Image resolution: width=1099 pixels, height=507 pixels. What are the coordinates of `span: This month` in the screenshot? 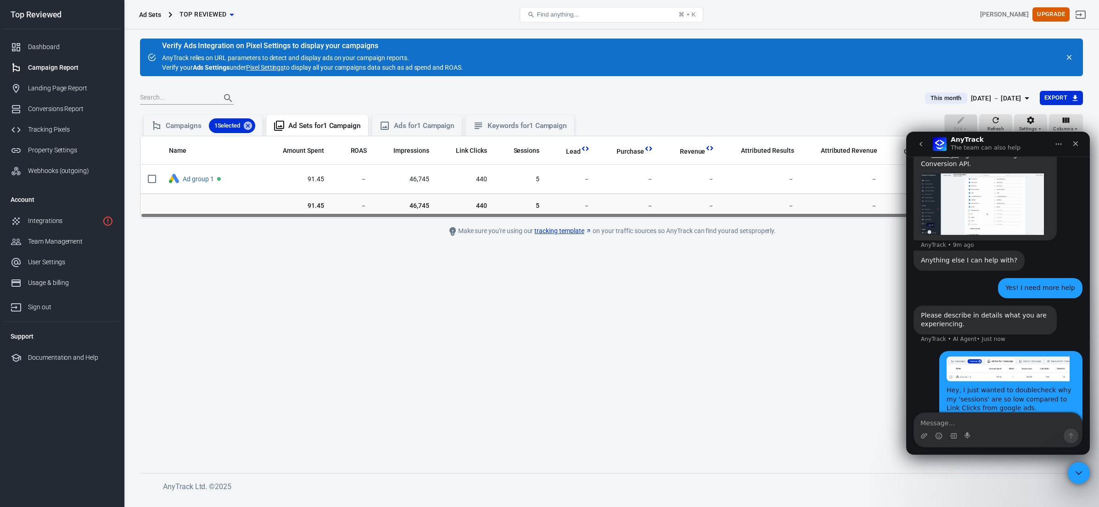 It's located at (946, 98).